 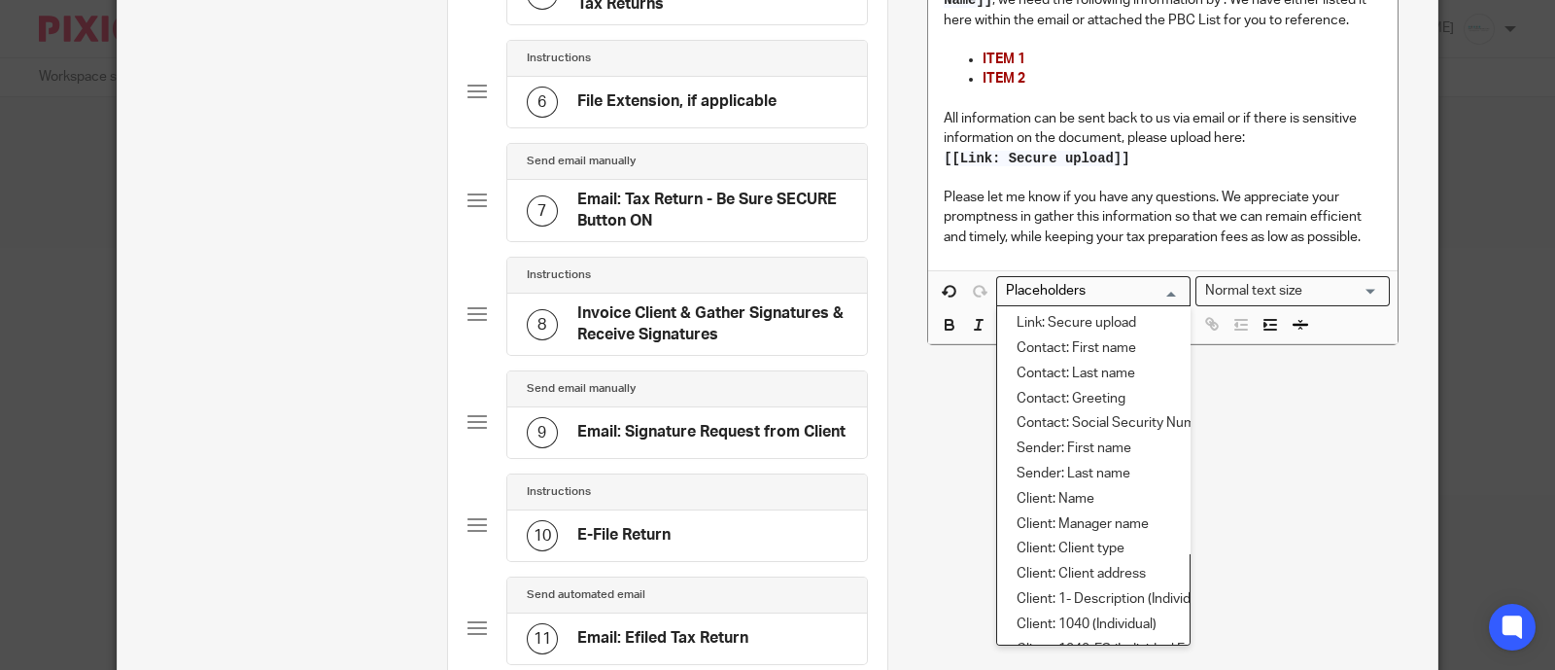 What do you see at coordinates (1094, 650) in the screenshot?
I see `li: Client: 1040-ES (Individual Estimates)` at bounding box center [1094, 650].